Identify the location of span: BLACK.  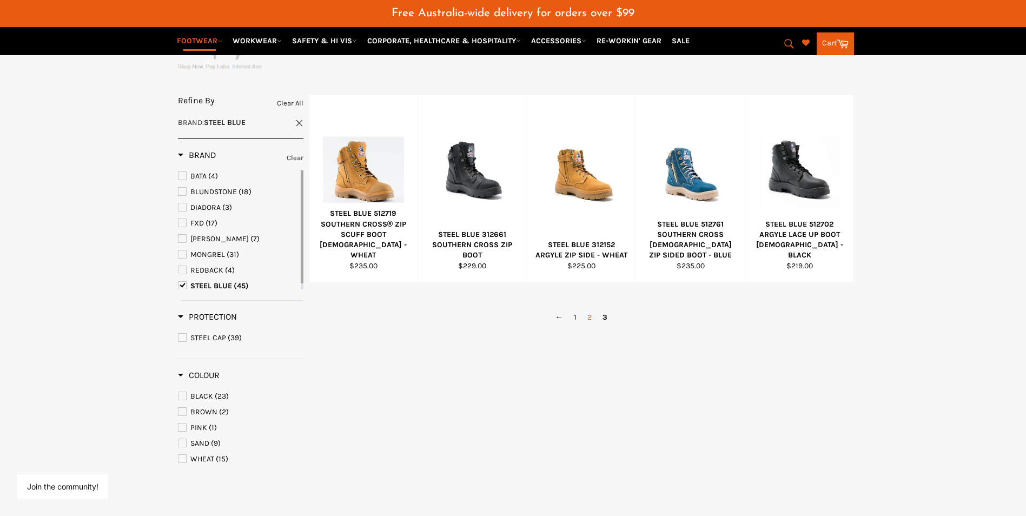
(202, 396).